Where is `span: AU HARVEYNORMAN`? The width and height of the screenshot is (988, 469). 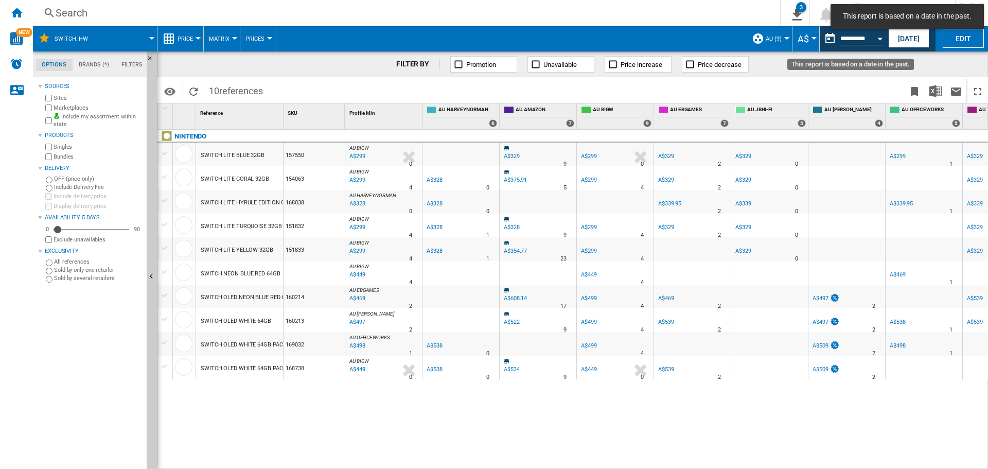
span: AU HARVEYNORMAN is located at coordinates (373, 195).